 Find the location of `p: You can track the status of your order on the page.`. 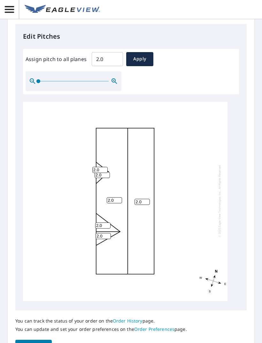

p: You can track the status of your order on the page. is located at coordinates (101, 321).